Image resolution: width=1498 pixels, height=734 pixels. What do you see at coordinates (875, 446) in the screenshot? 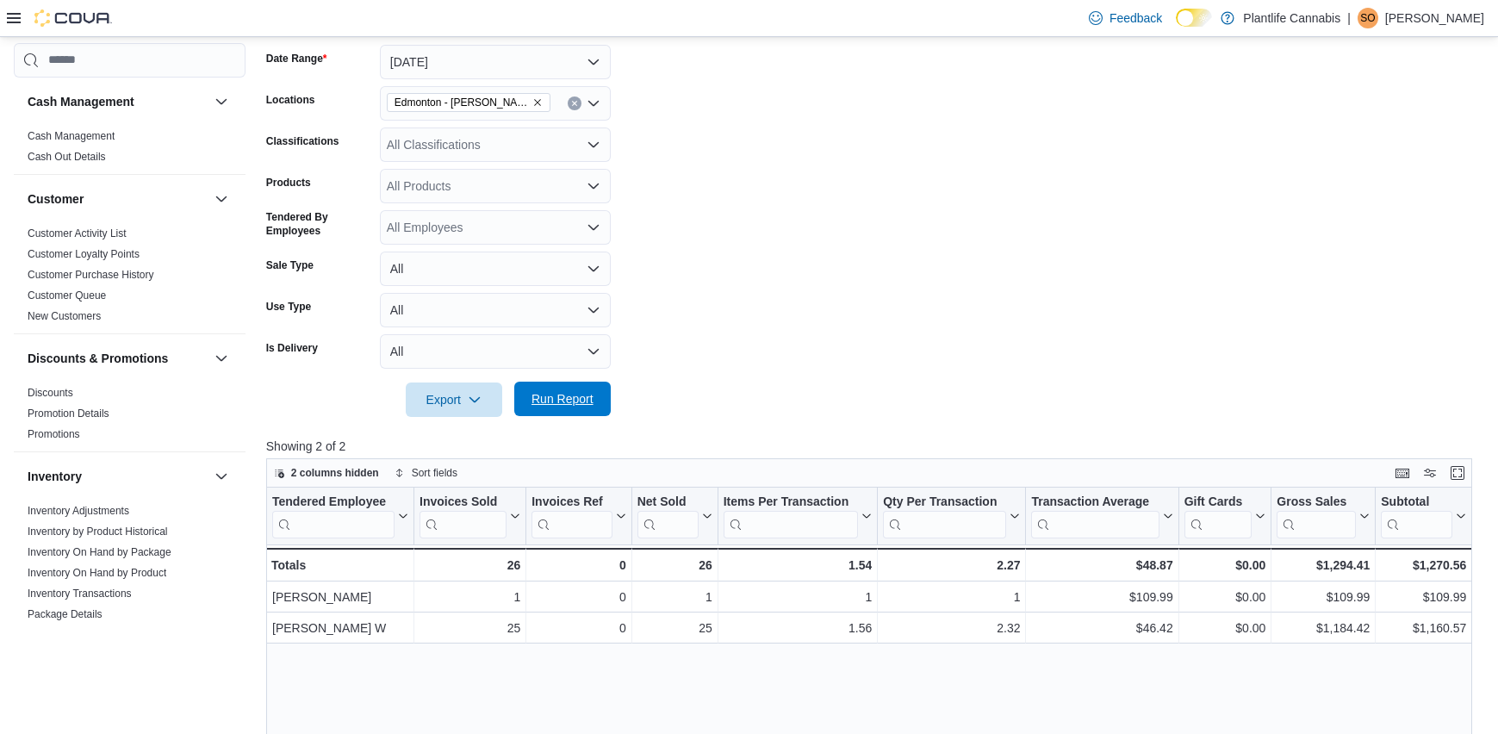
I see `p: Showing 2 of 2` at bounding box center [875, 446].